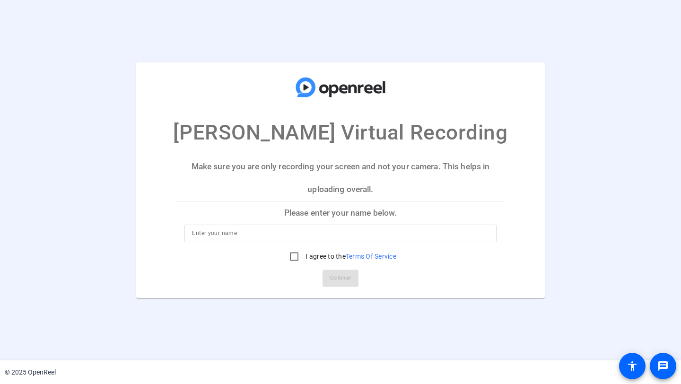  I want to click on p: Please enter your name below., so click(340, 213).